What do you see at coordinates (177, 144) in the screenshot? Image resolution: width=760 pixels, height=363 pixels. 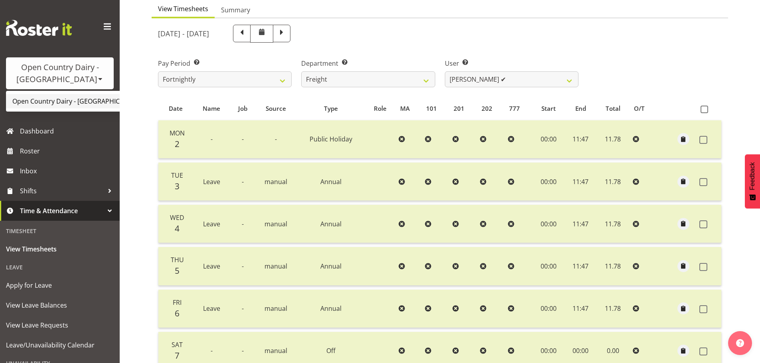 I see `span: 2` at bounding box center [177, 144].